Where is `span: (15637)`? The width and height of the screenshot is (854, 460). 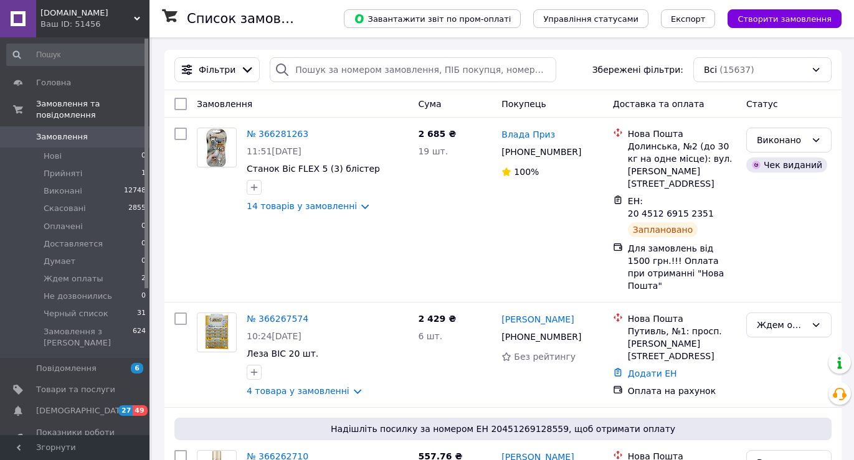
span: (15637) is located at coordinates (736, 70).